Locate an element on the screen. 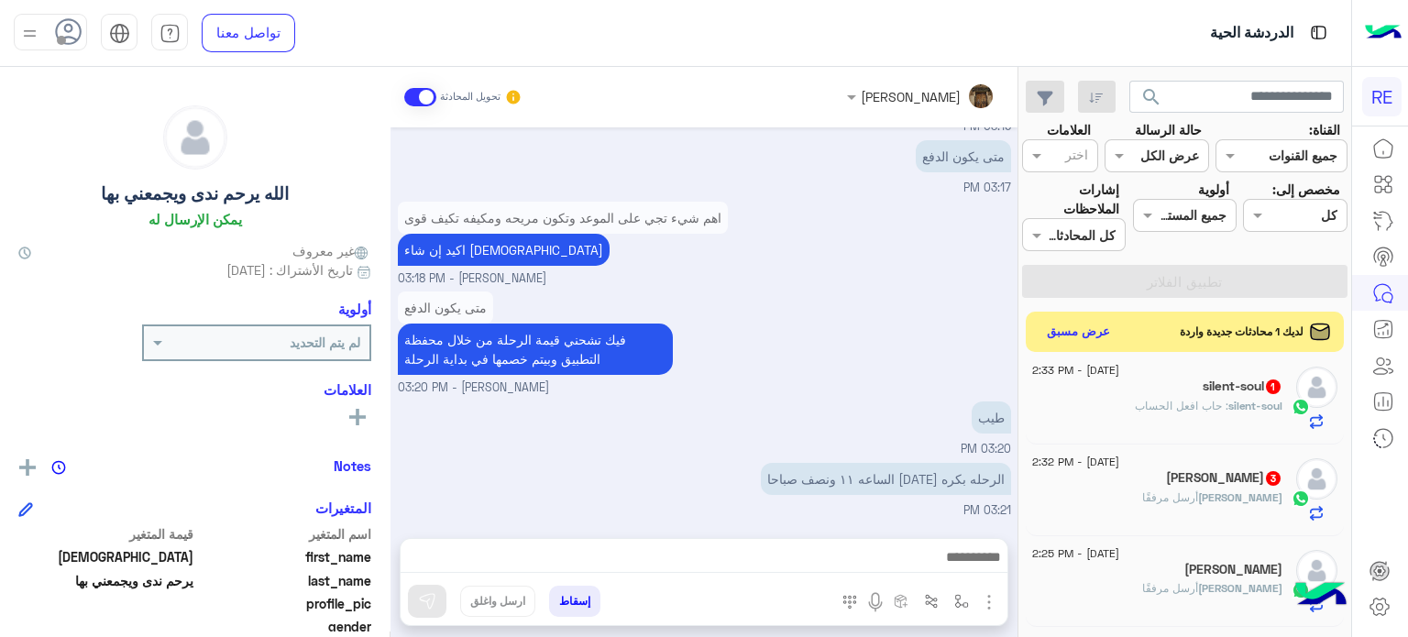 The image size is (1408, 637). img: hulul-logo.png is located at coordinates (1321, 596).